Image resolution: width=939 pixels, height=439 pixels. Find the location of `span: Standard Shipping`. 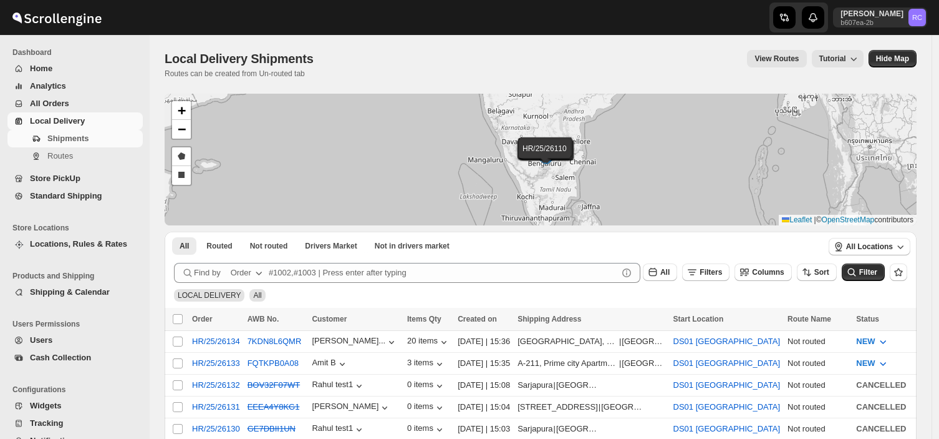

span: Standard Shipping is located at coordinates (66, 195).